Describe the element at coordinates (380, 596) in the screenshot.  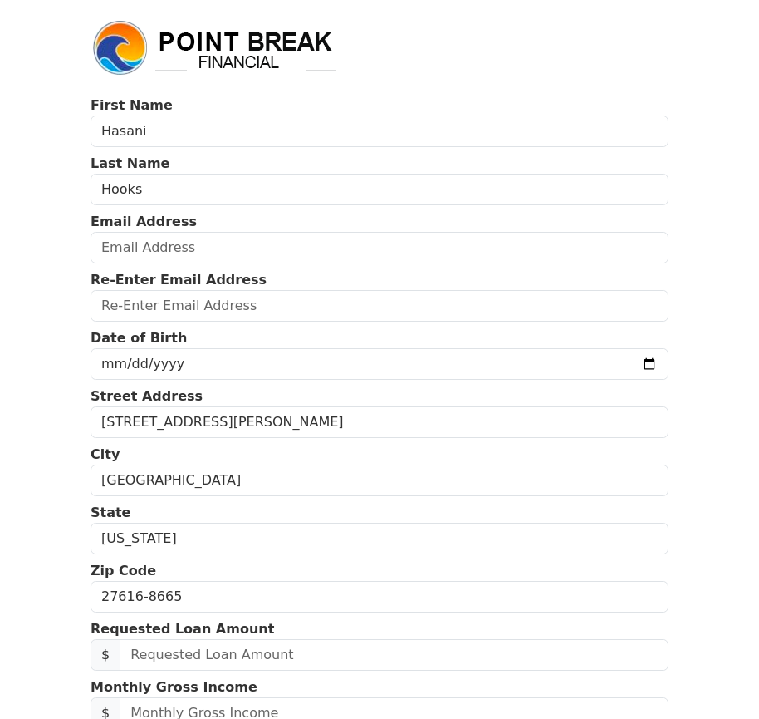
I see `input: Zip Code` at that location.